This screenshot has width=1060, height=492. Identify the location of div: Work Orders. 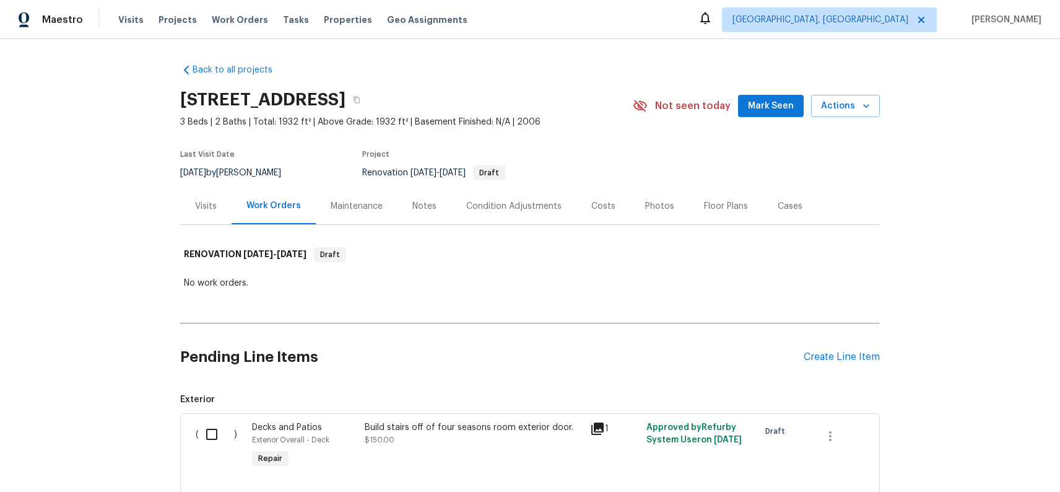
(274, 206).